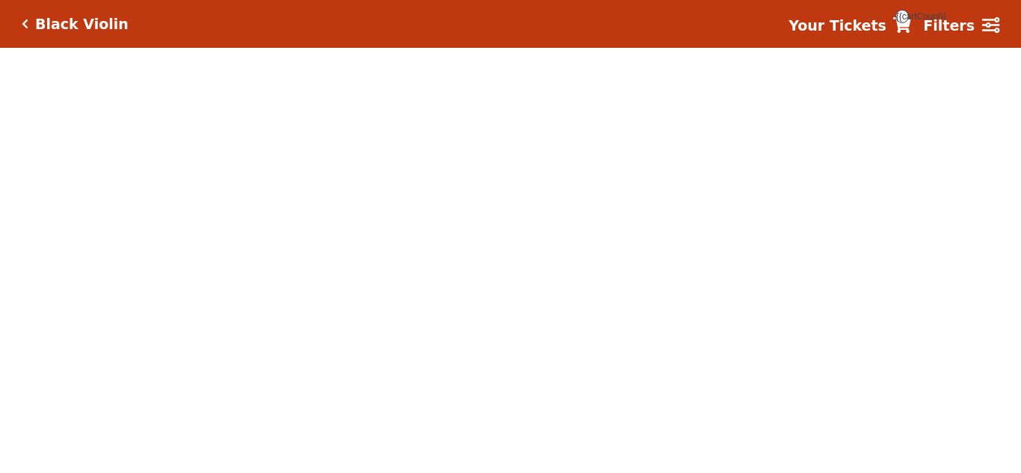 Image resolution: width=1021 pixels, height=473 pixels. I want to click on a: Click here to go back to filters, so click(25, 24).